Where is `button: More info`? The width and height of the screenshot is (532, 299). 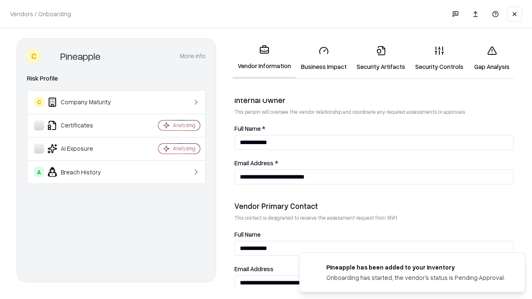 button: More info is located at coordinates (193, 56).